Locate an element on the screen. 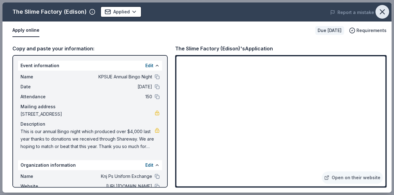 The height and width of the screenshot is (195, 394). div: Event information is located at coordinates (90, 66).